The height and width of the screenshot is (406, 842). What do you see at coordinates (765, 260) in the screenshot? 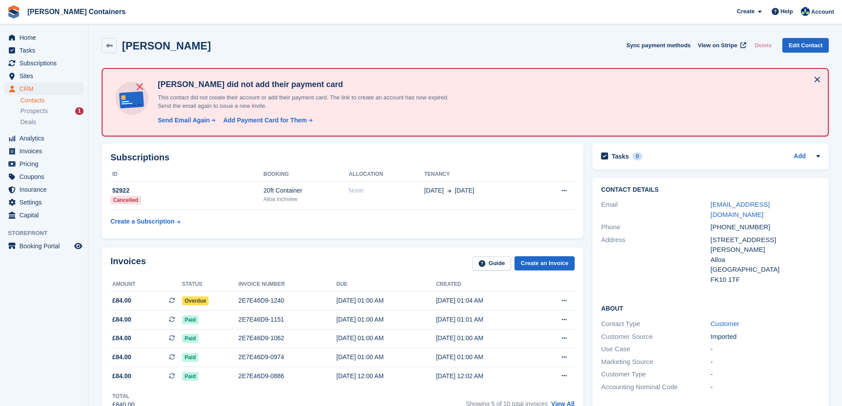
I see `div: Alloa` at bounding box center [765, 260].